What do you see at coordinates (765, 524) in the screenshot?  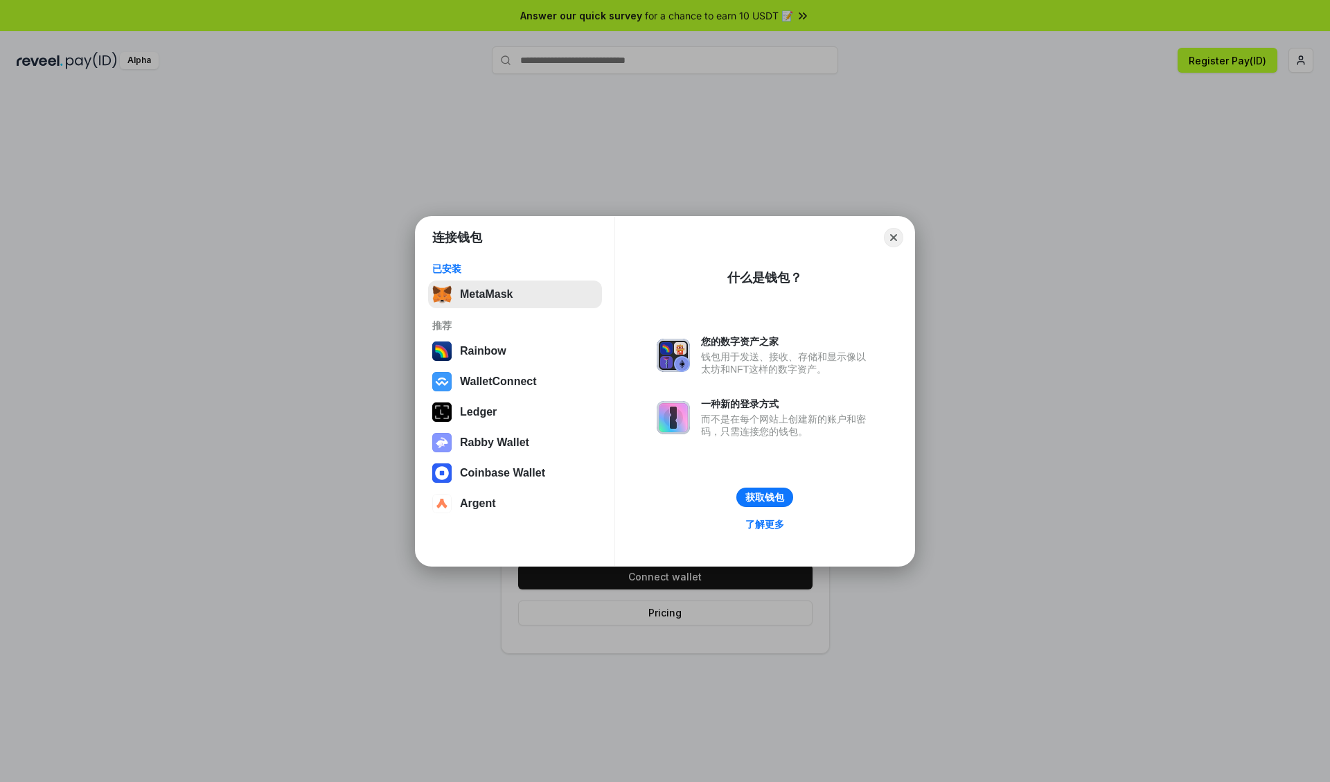 I see `div: 了解更多` at bounding box center [765, 524].